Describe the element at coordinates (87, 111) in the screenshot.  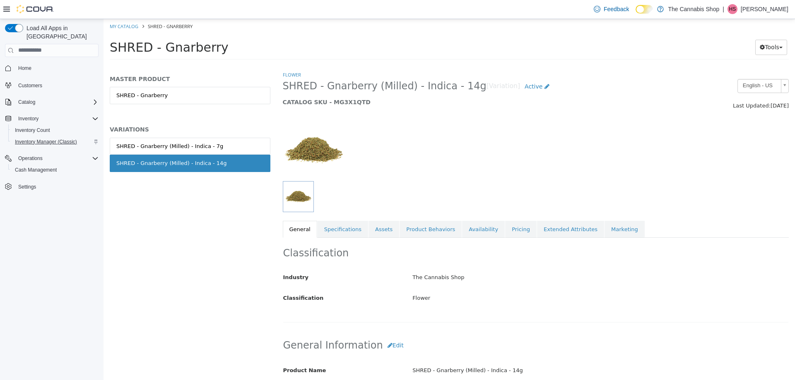
I see `h5: VARIATIONS` at that location.